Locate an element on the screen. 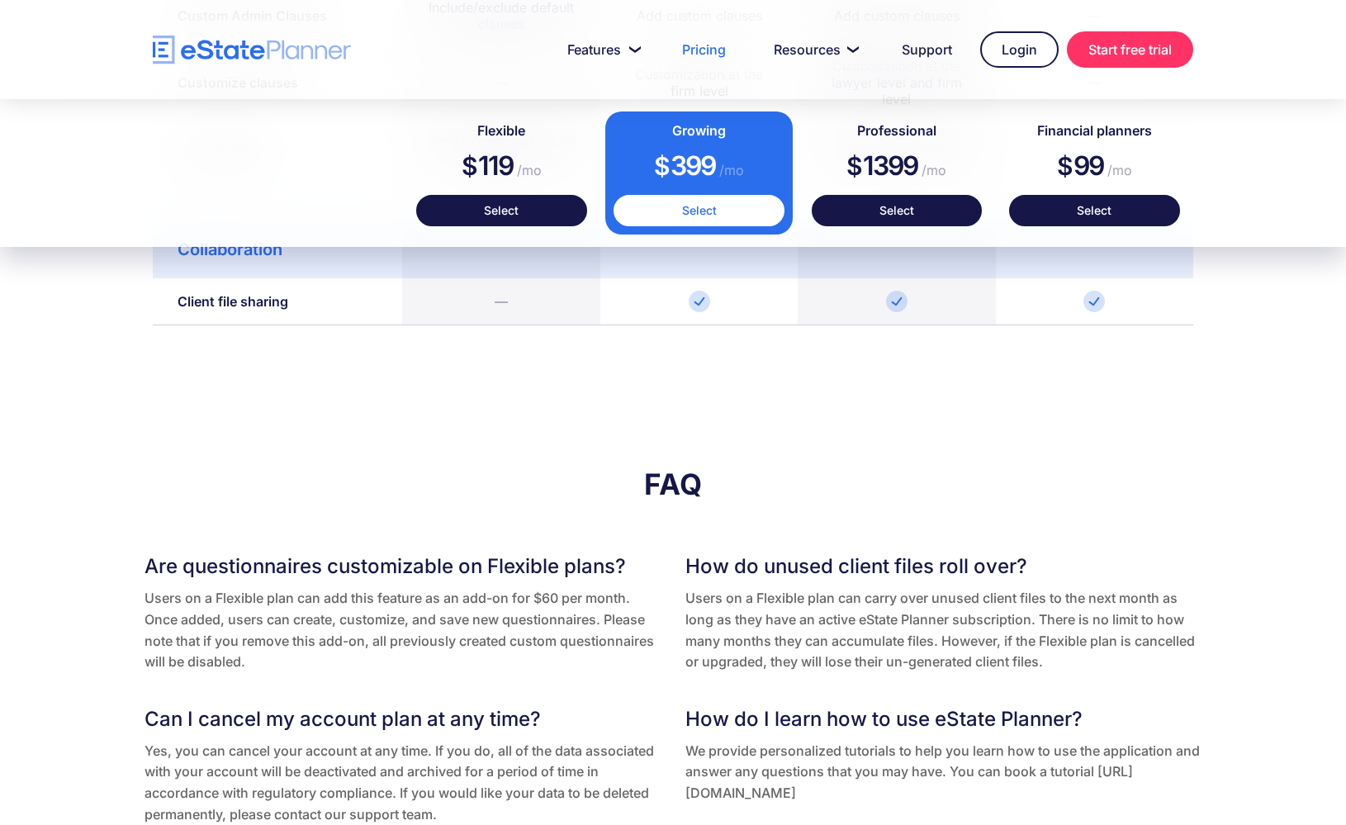 Image resolution: width=1346 pixels, height=825 pixels. a: Login is located at coordinates (1019, 50).